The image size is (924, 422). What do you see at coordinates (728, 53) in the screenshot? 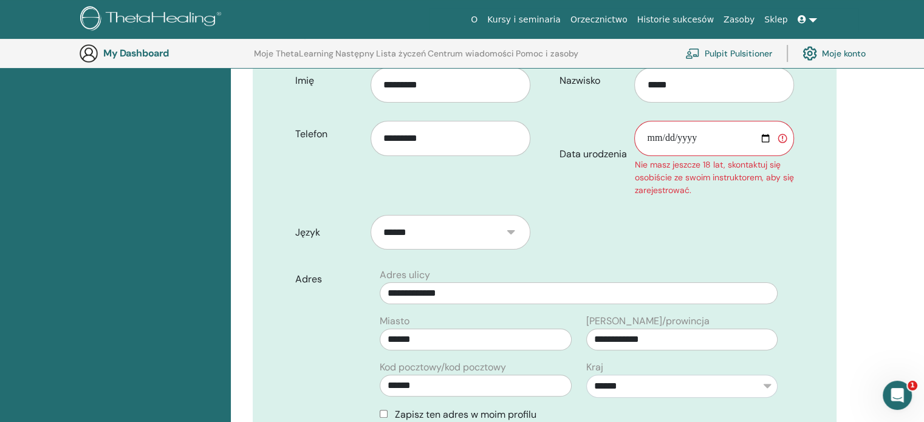
I see `a: Pulpit Pulsitioner` at bounding box center [728, 53].